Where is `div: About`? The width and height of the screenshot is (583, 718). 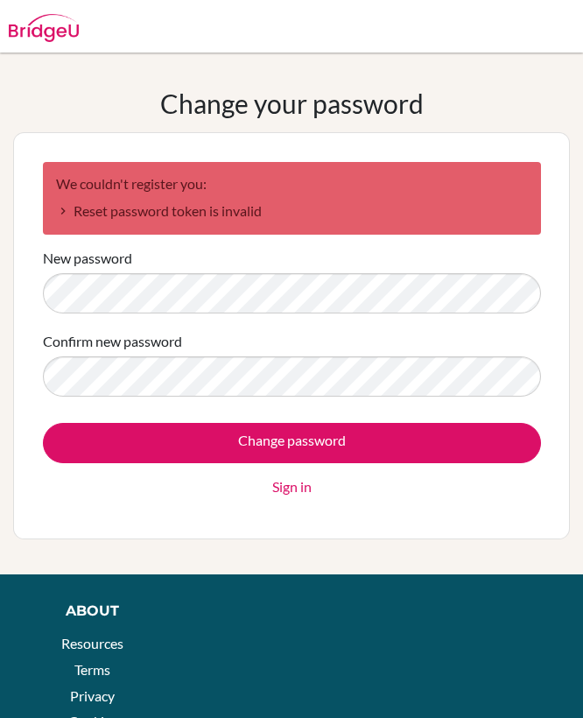 div: About is located at coordinates (93, 611).